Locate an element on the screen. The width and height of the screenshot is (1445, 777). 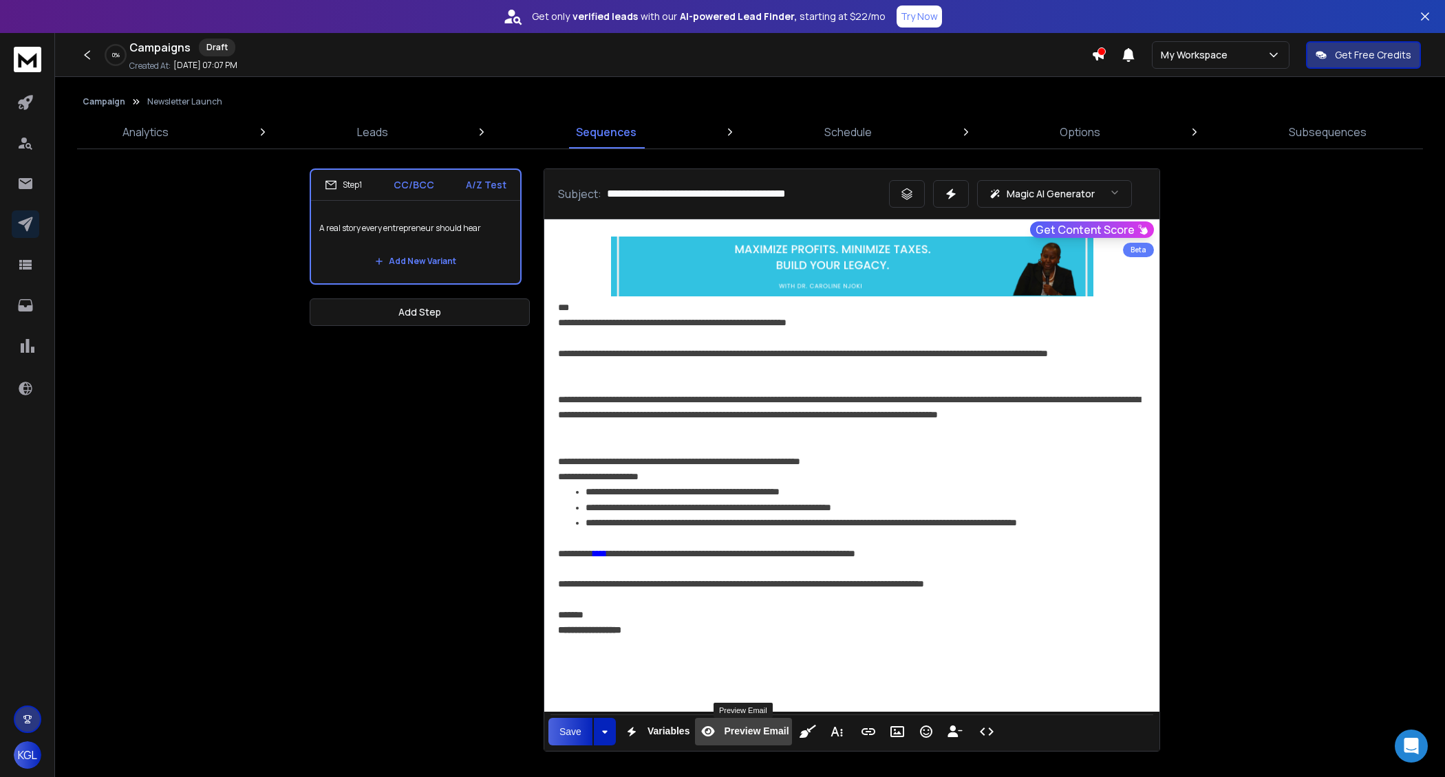
a: Schedule is located at coordinates (848, 132).